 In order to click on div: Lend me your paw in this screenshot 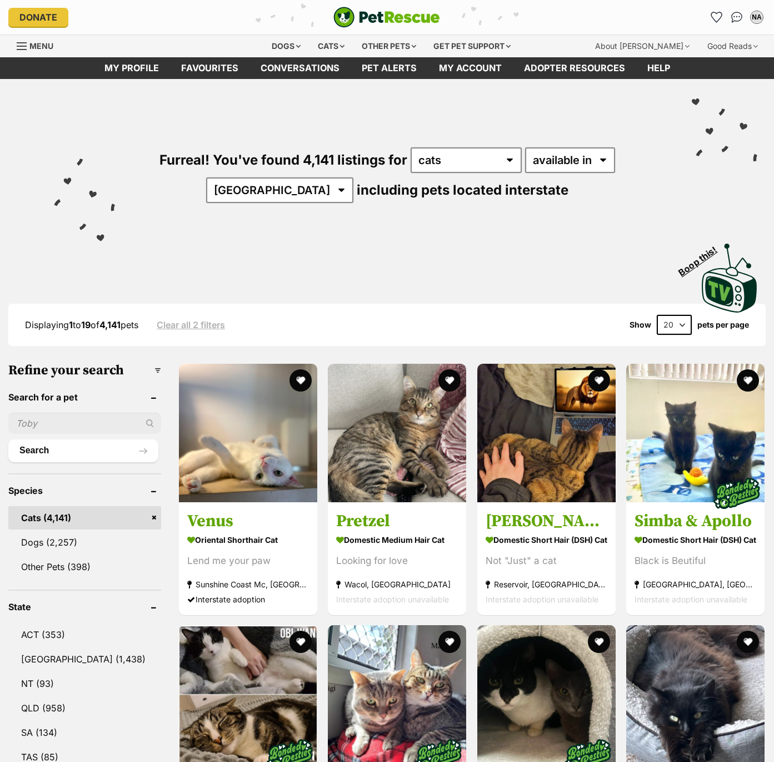, I will do `click(248, 560)`.